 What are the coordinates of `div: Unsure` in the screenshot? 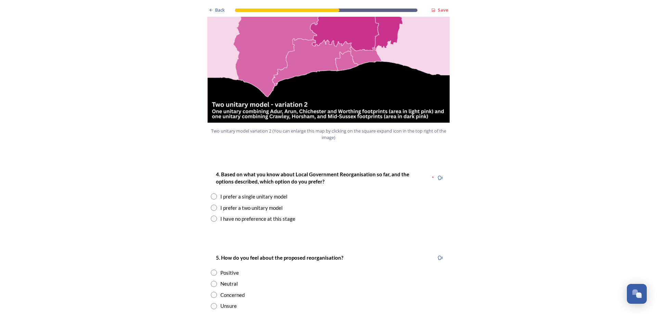 It's located at (228, 306).